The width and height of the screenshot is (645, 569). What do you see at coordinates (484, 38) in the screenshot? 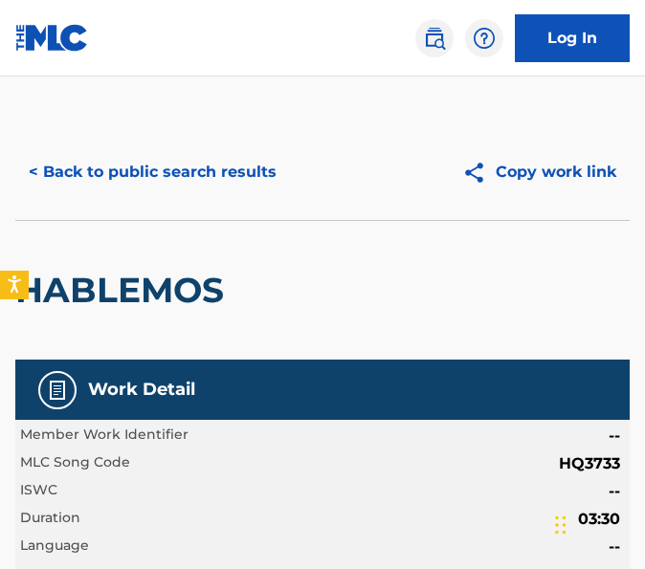
I see `div: Help` at bounding box center [484, 38].